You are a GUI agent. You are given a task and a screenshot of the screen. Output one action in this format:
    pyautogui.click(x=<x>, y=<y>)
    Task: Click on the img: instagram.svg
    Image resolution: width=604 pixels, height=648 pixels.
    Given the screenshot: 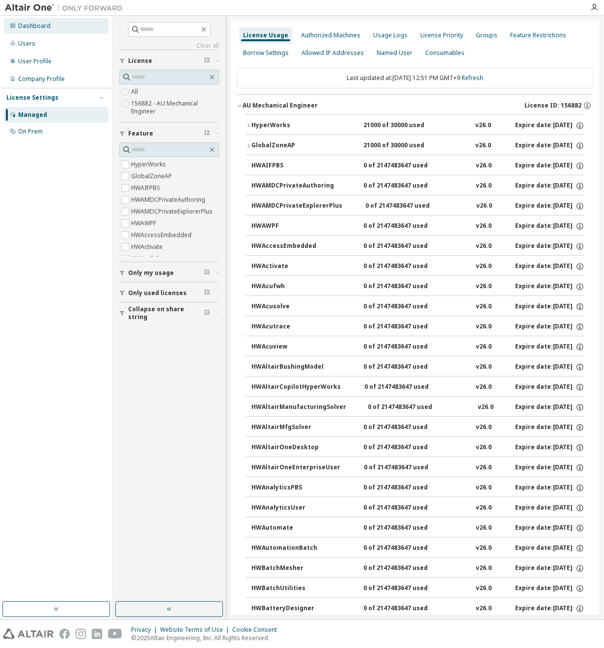 What is the action you would take?
    pyautogui.click(x=81, y=634)
    